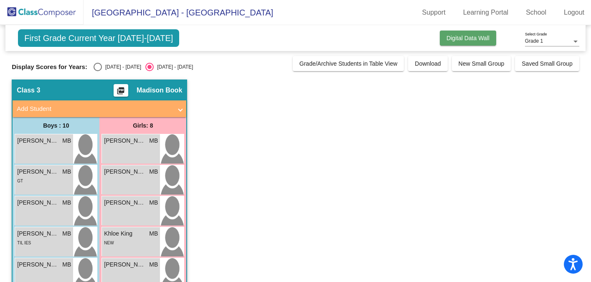 The width and height of the screenshot is (591, 282). I want to click on span: NEW, so click(109, 242).